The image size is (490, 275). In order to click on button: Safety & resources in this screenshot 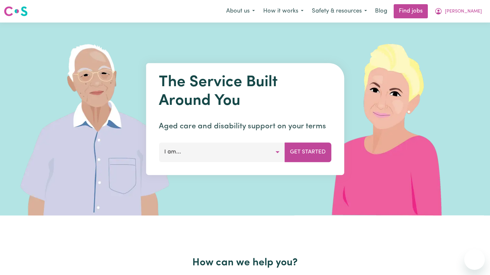, I will do `click(339, 11)`.